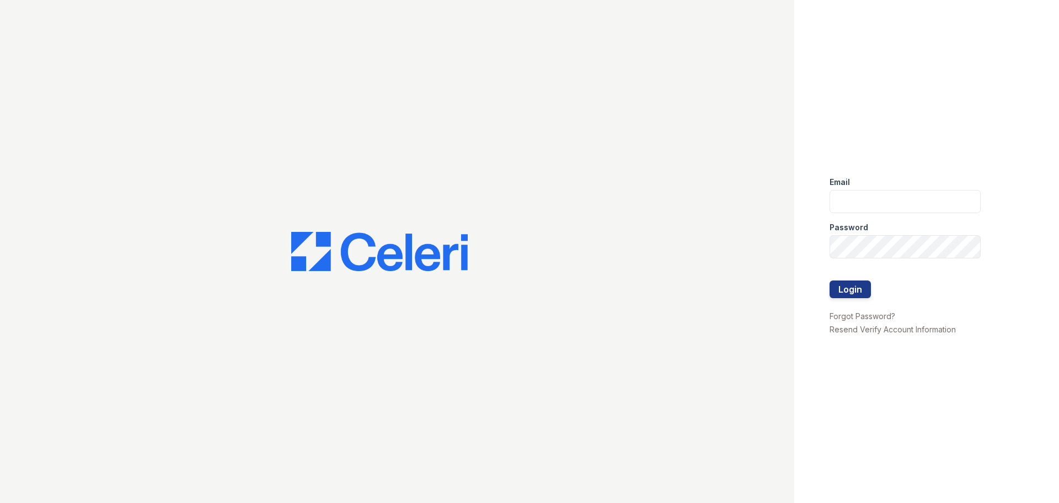 The width and height of the screenshot is (1059, 503). What do you see at coordinates (892, 329) in the screenshot?
I see `a: Resend Verify Account Information` at bounding box center [892, 329].